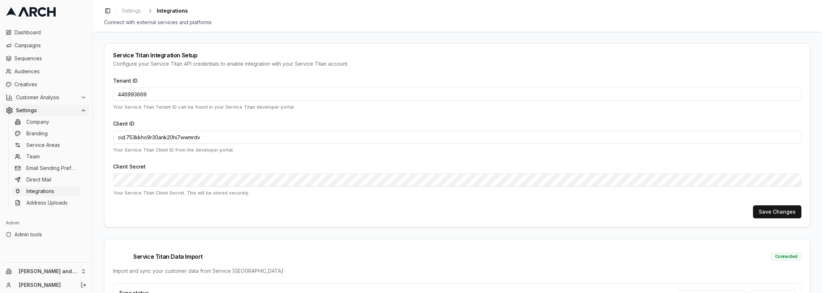 Image resolution: width=822 pixels, height=293 pixels. I want to click on input: Enter your Tenant ID, so click(457, 94).